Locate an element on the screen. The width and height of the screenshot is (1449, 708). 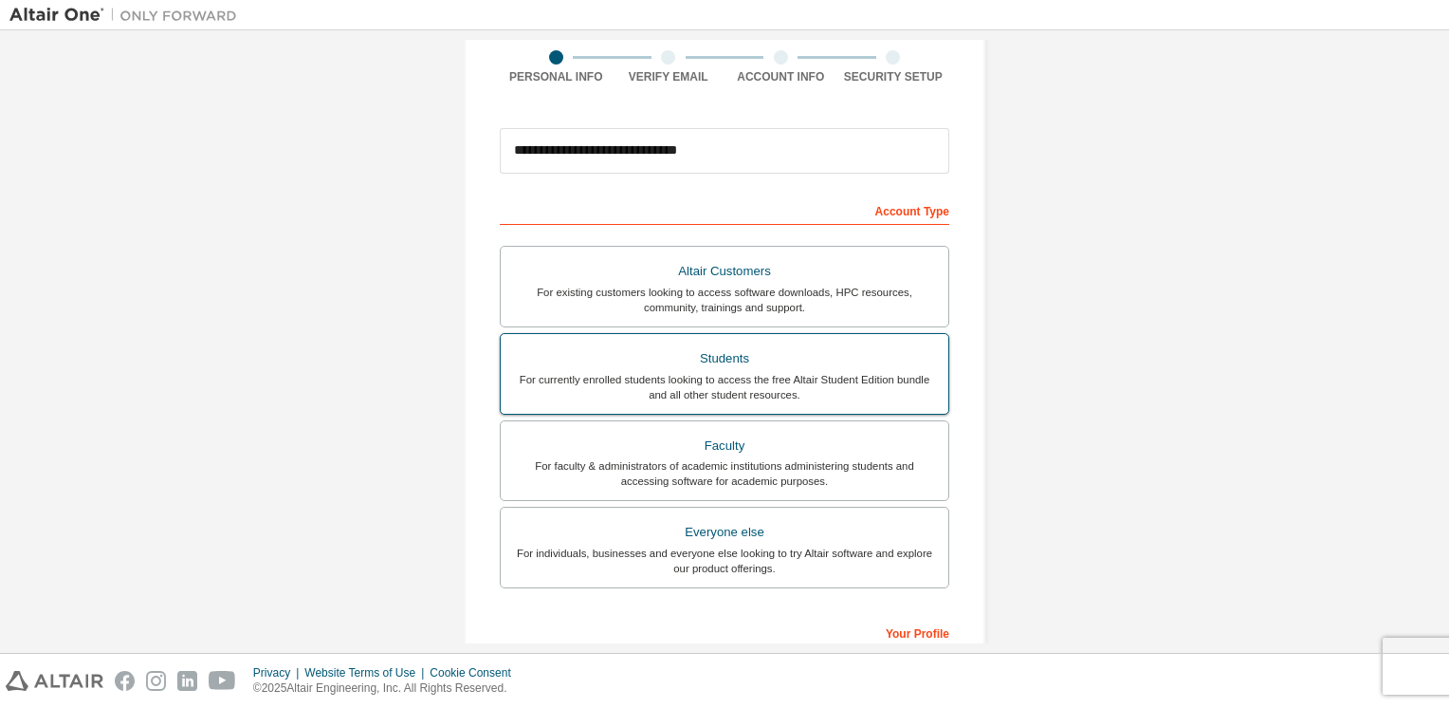
div: Personal Info is located at coordinates (556, 77).